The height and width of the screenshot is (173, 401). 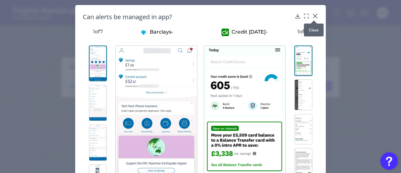 What do you see at coordinates (161, 32) in the screenshot?
I see `p: Barclays -` at bounding box center [161, 32].